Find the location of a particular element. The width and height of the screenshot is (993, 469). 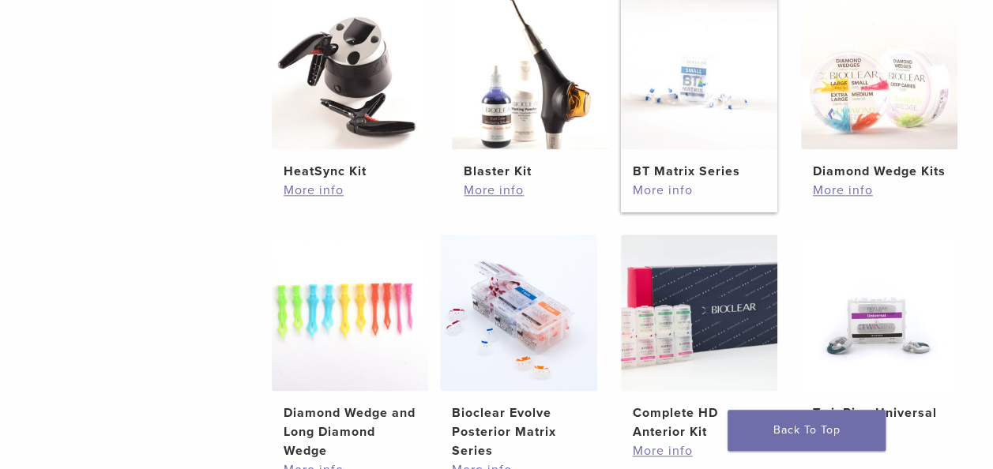

a: Complete HD Anterior KitComplete HD Anterior Kit is located at coordinates (699, 338).